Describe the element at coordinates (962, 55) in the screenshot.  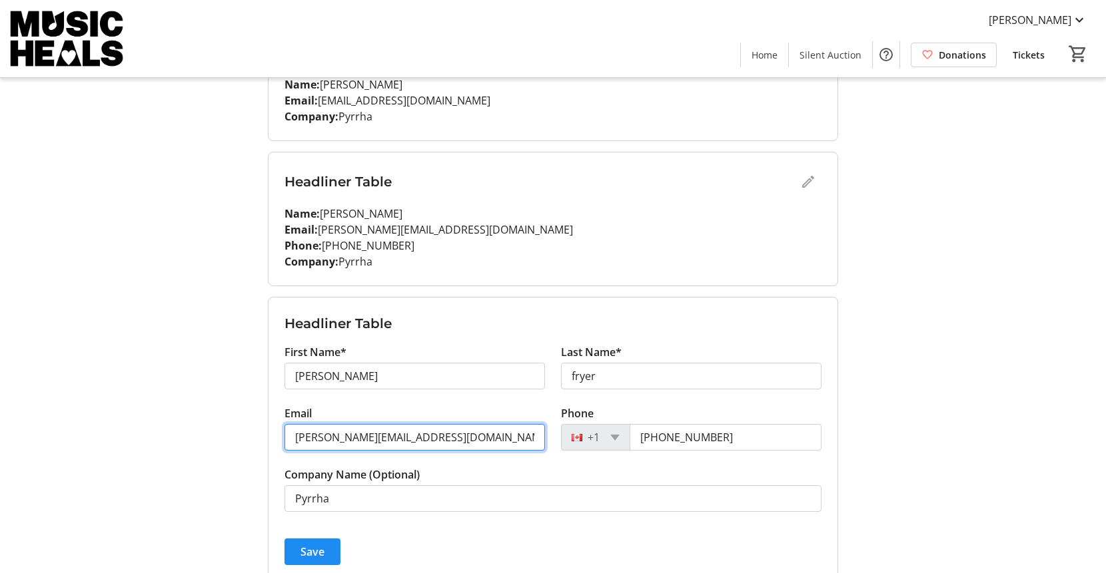
I see `span: Donations` at that location.